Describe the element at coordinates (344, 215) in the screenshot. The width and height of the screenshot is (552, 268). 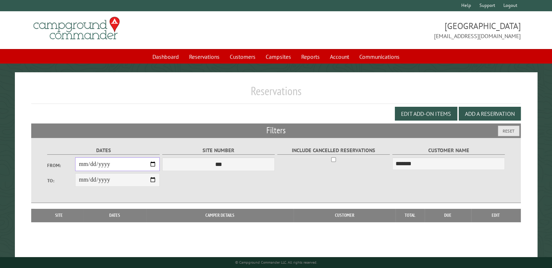
I see `th: Customer` at that location.